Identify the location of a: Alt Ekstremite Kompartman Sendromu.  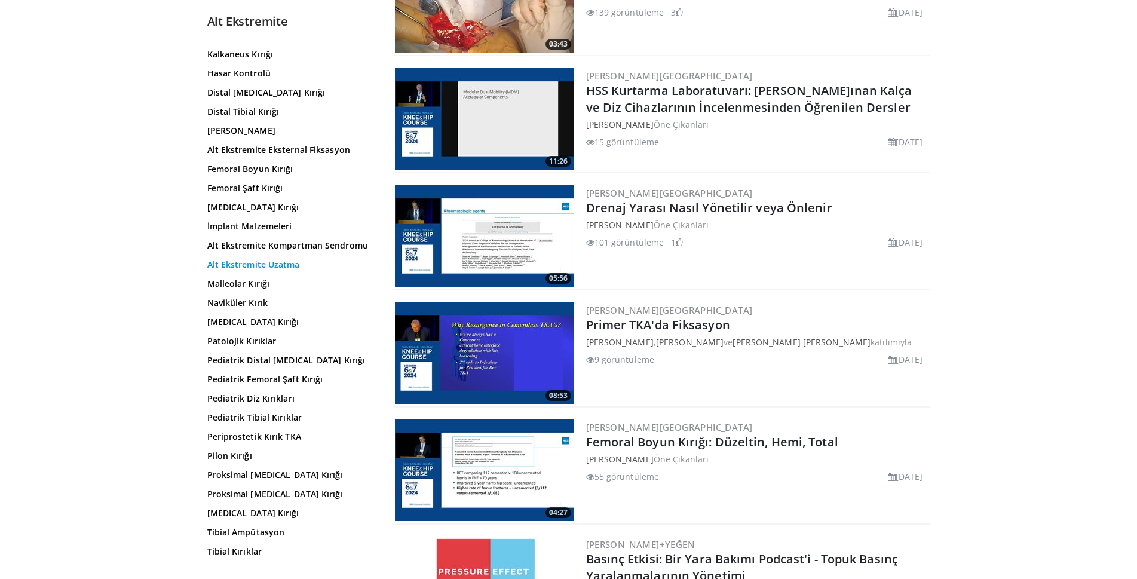
(288, 246).